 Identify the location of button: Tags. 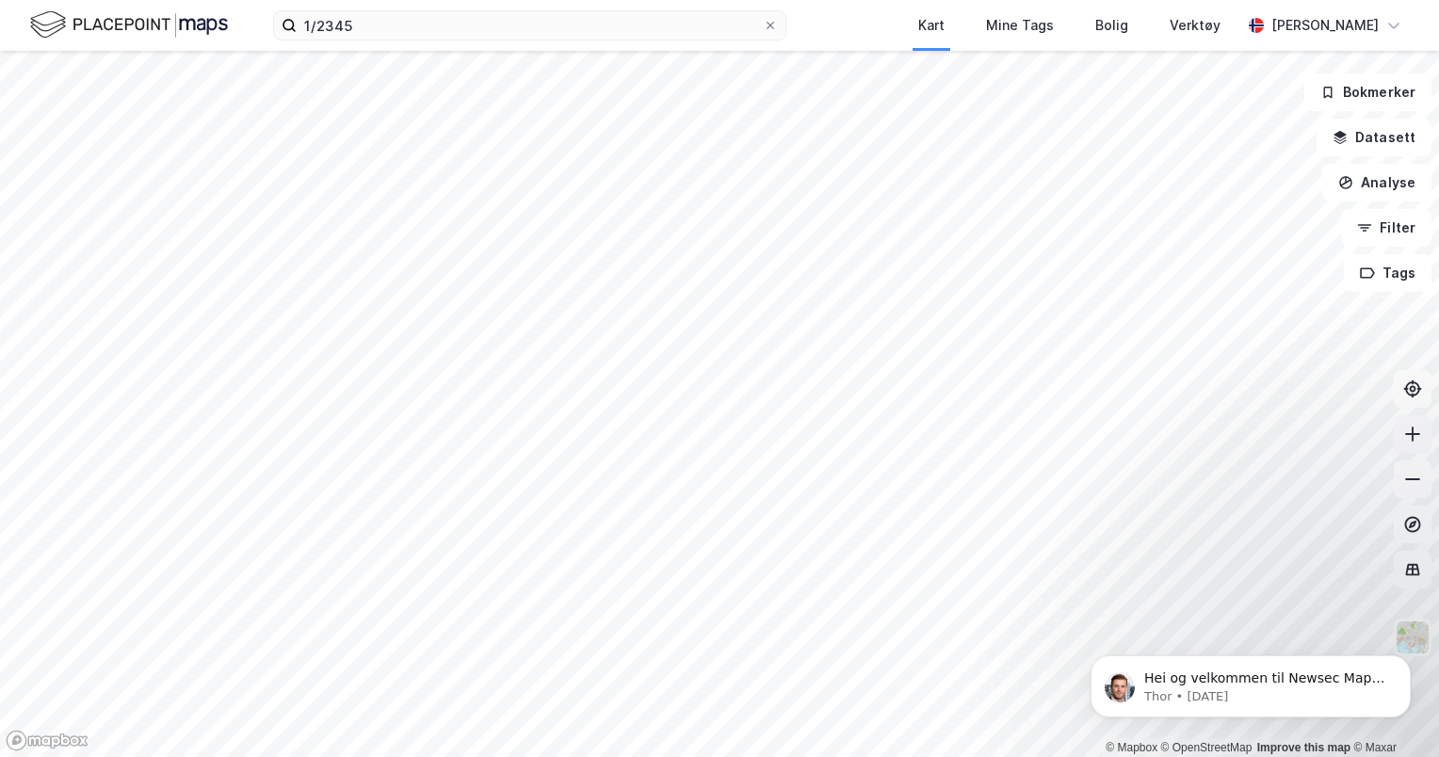
(1387, 273).